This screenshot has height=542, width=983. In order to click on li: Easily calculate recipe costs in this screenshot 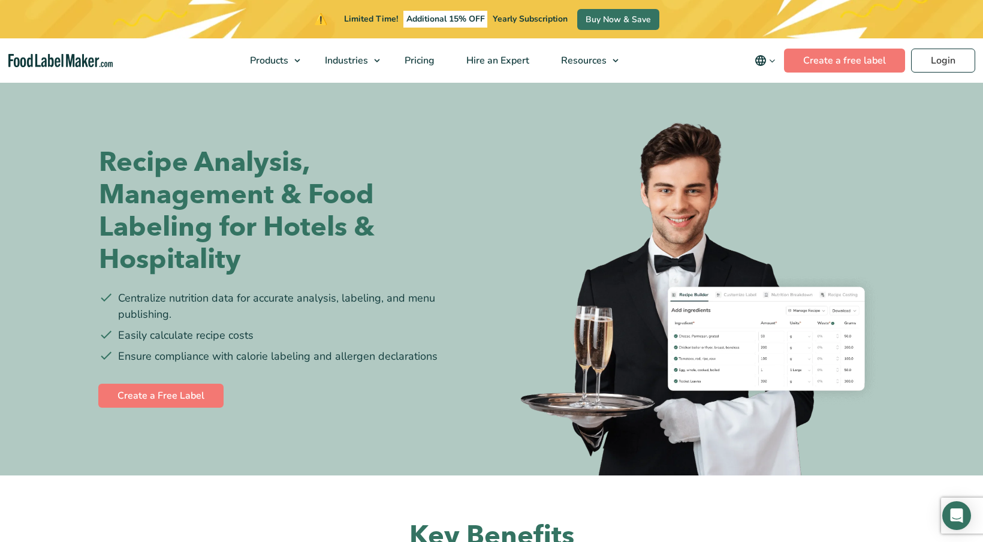, I will do `click(291, 335)`.